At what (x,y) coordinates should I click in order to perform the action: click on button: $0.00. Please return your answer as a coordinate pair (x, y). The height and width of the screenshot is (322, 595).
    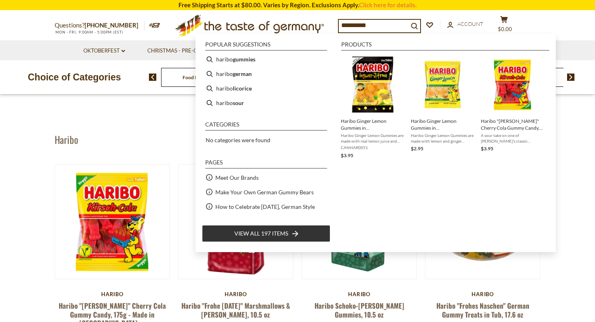
    Looking at the image, I should click on (504, 26).